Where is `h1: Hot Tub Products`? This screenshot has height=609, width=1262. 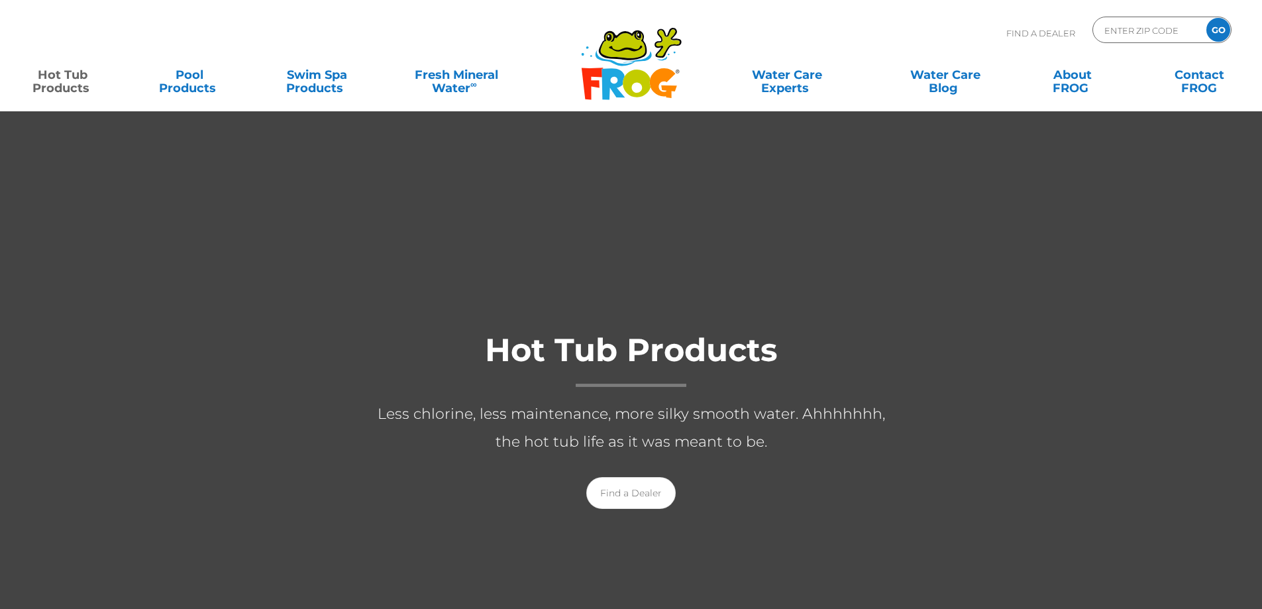 h1: Hot Tub Products is located at coordinates (631, 360).